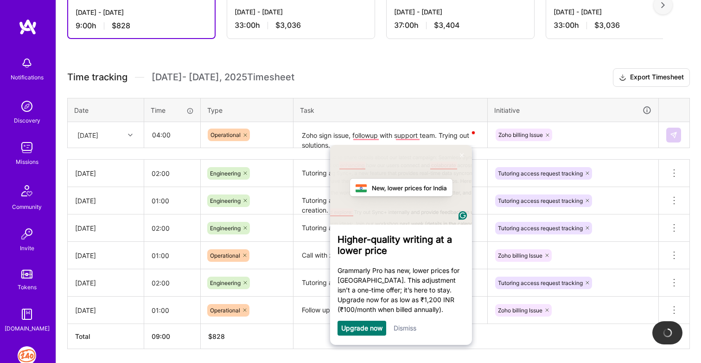 This screenshot has height=363, width=701. What do you see at coordinates (76, 43) in the screenshot?
I see `img: 4472ef1a256e4ba3b7faa61aa51bd870-frame-2055246753.png` at bounding box center [76, 43].